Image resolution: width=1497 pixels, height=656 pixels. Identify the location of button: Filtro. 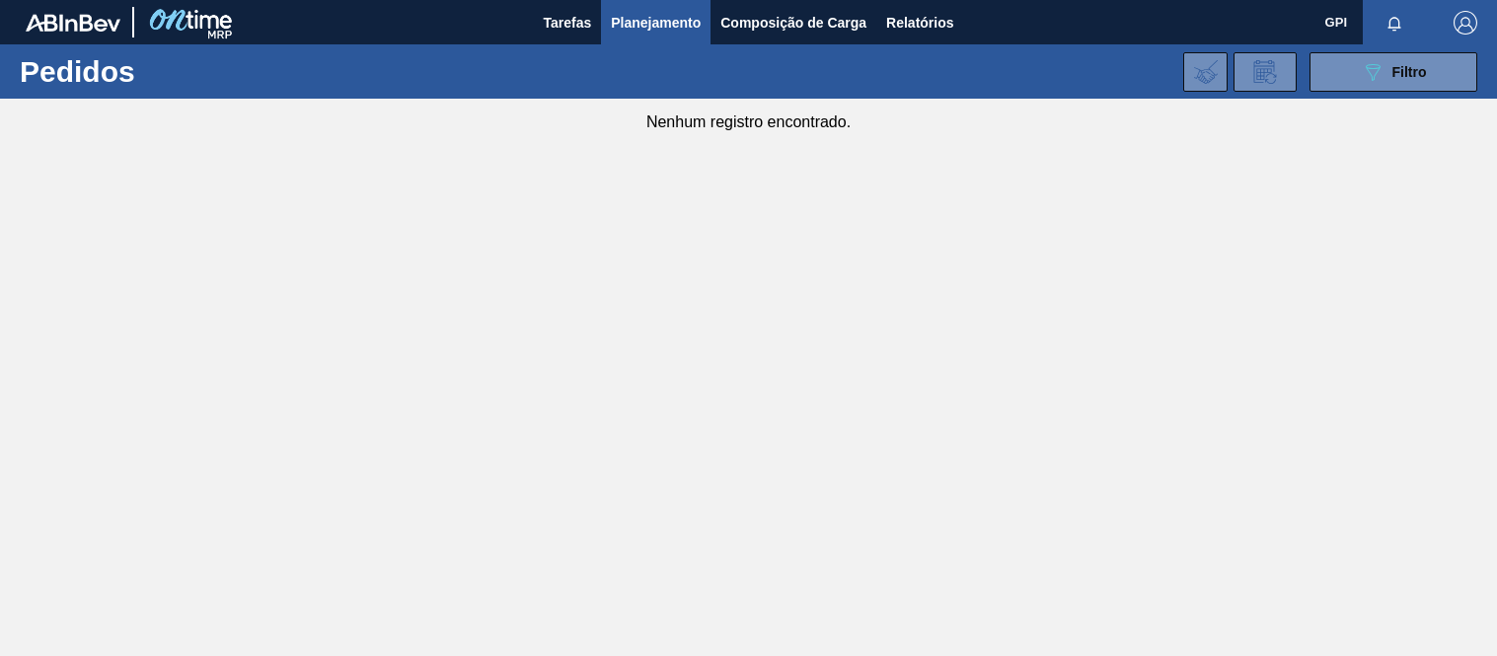
(1394, 72).